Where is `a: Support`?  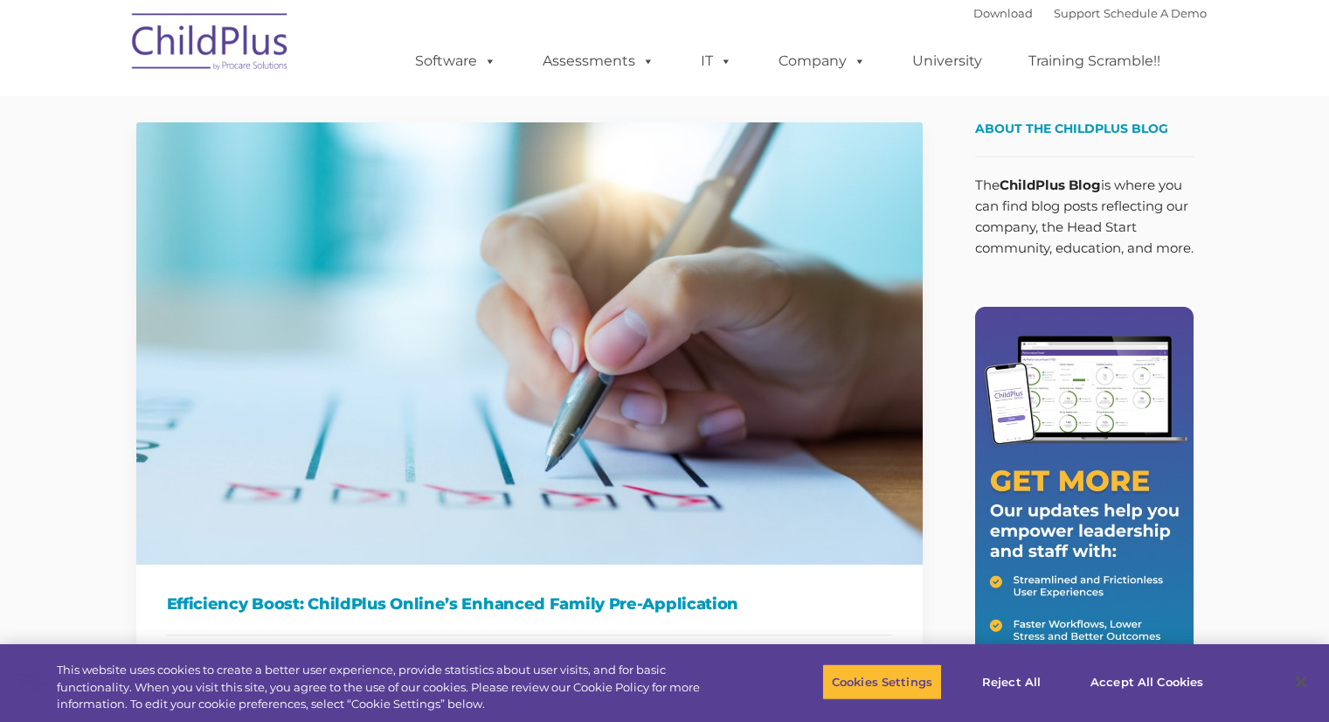 a: Support is located at coordinates (1076, 13).